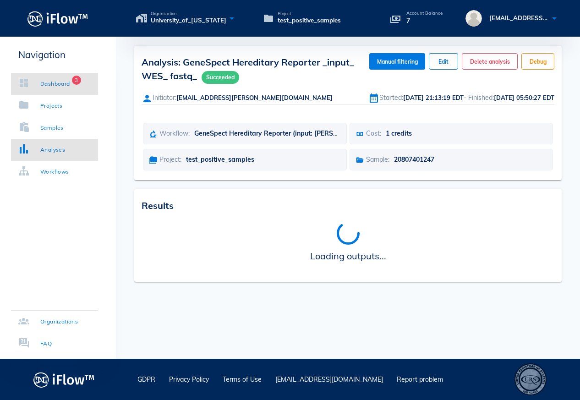 This screenshot has width=580, height=400. Describe the element at coordinates (55, 55) in the screenshot. I see `p: Navigation` at that location.